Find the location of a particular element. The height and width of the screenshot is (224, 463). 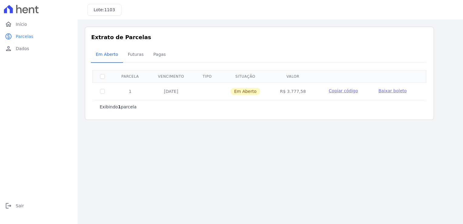

th: Situação is located at coordinates (245, 76).